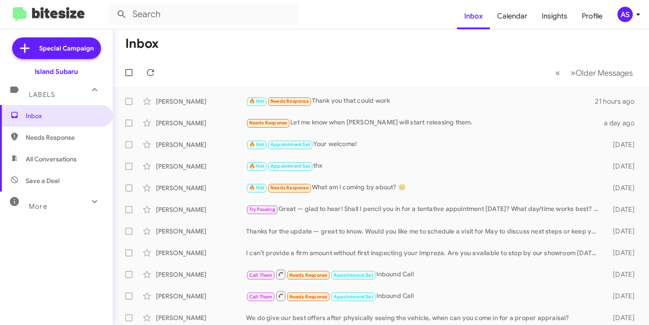  I want to click on span: Profile, so click(592, 16).